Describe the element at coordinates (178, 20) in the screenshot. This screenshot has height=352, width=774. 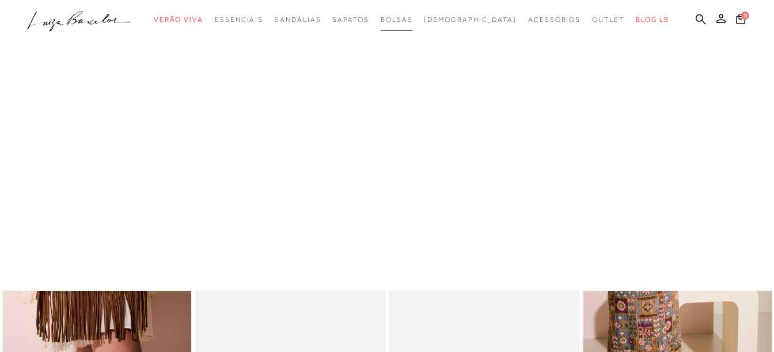
I see `span: Verão Viva` at that location.